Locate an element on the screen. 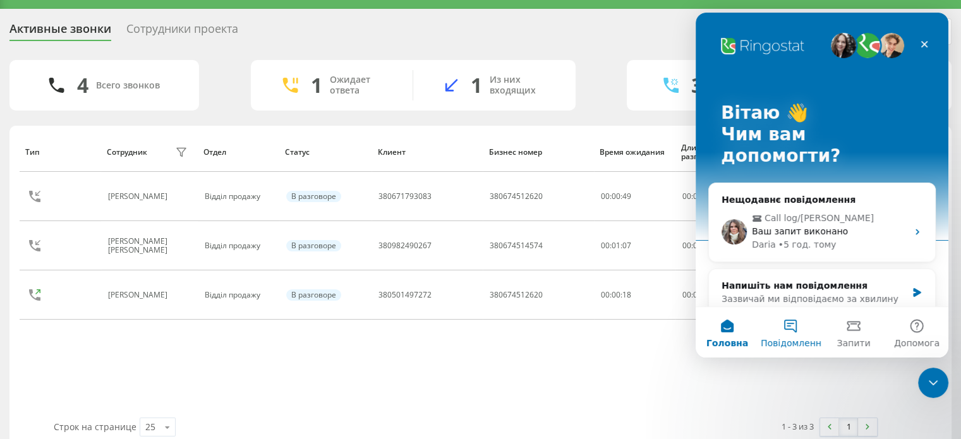  div: Напишіть нам повідомленняЗазвичай ми відповідаємо за хвилину is located at coordinates (126, 280).